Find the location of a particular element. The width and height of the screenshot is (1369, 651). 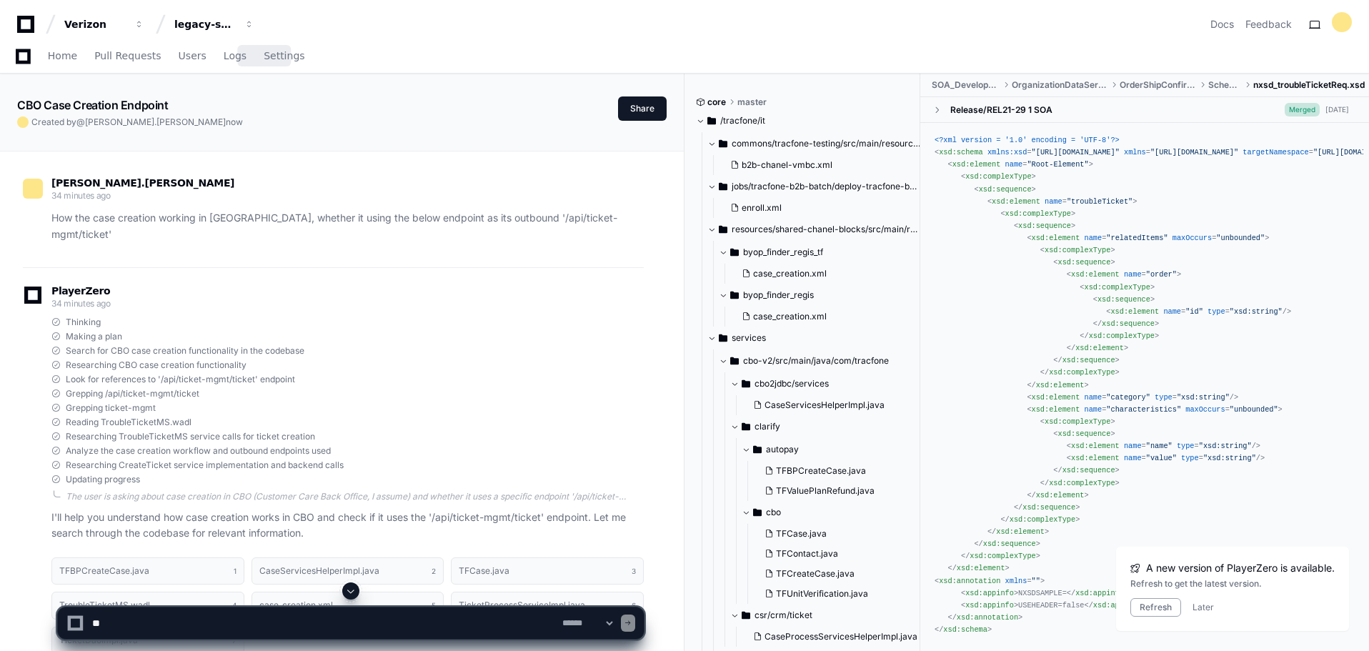

span: "value" is located at coordinates (1161, 458).